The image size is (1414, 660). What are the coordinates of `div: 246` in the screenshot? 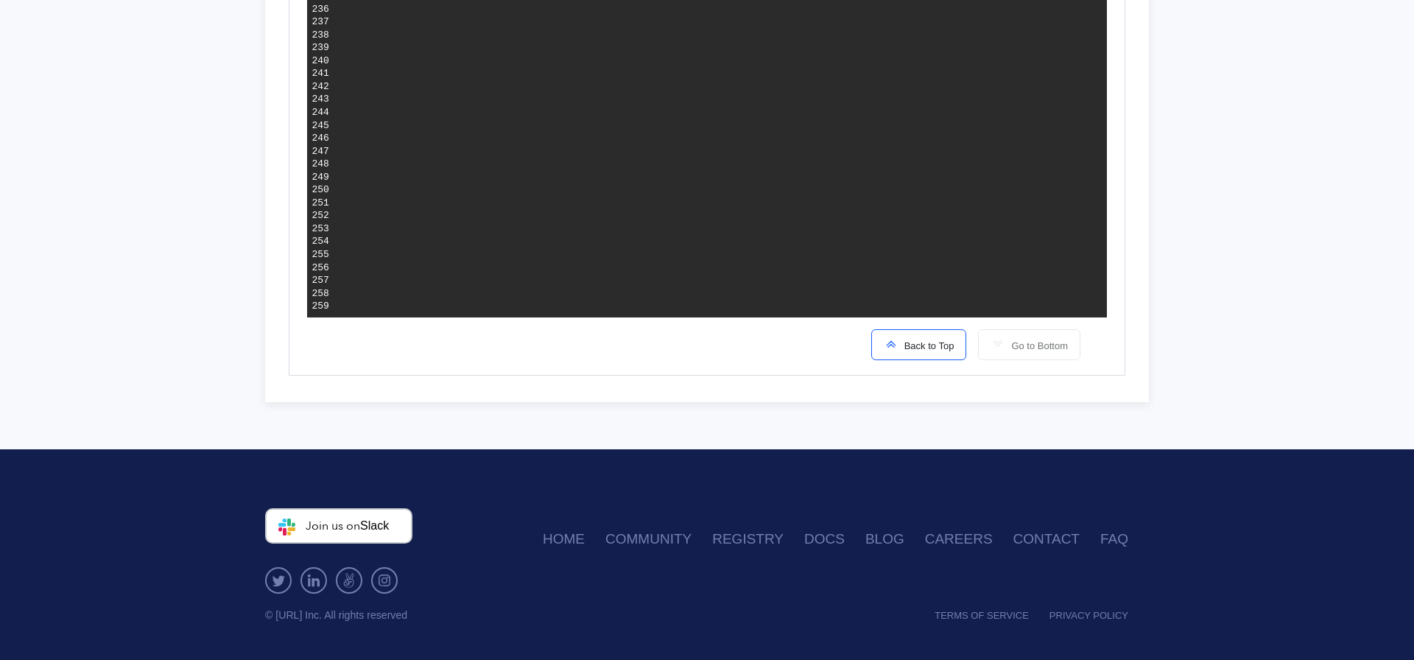 It's located at (320, 138).